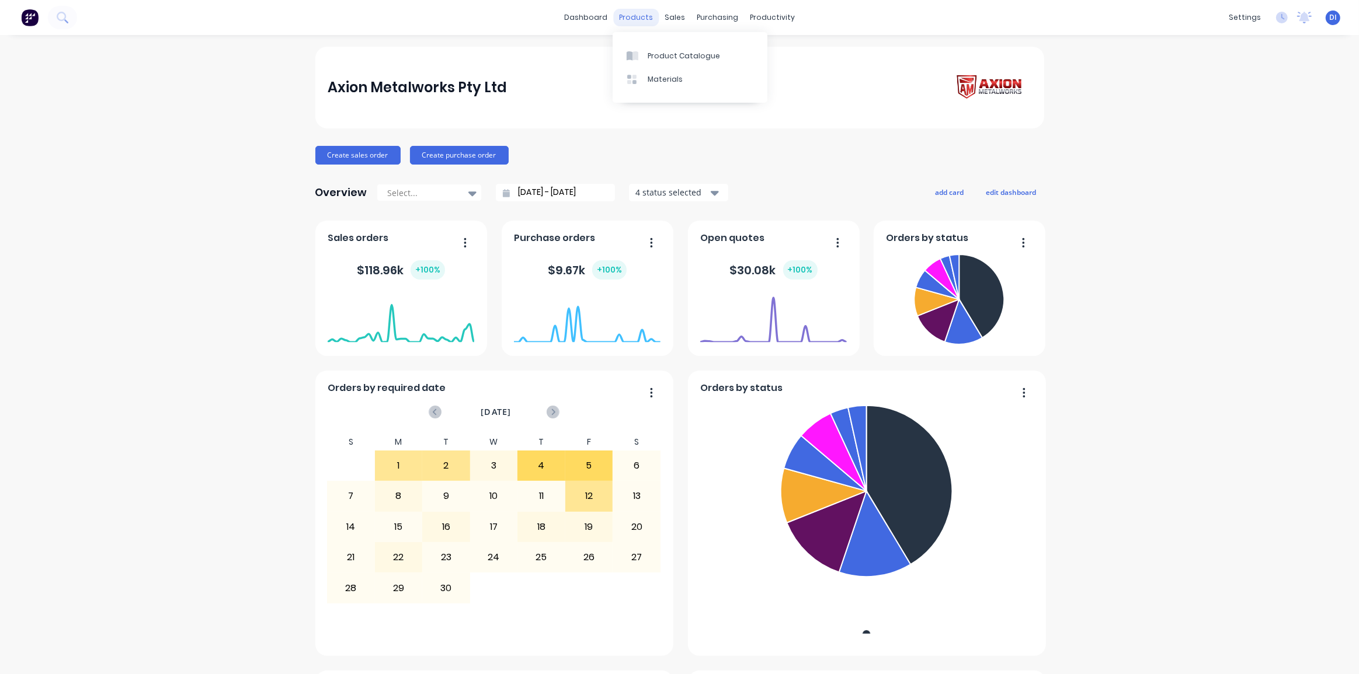 The image size is (1359, 674). What do you see at coordinates (636, 527) in the screenshot?
I see `div: 20` at bounding box center [636, 527].